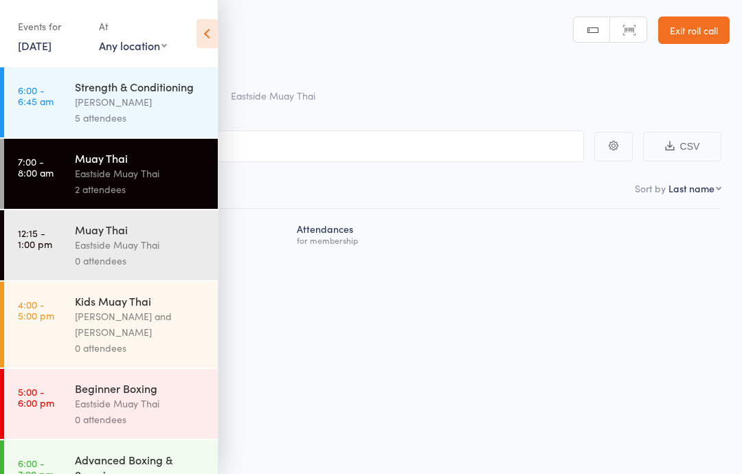 This screenshot has height=474, width=742. I want to click on div: 2 attendees, so click(140, 189).